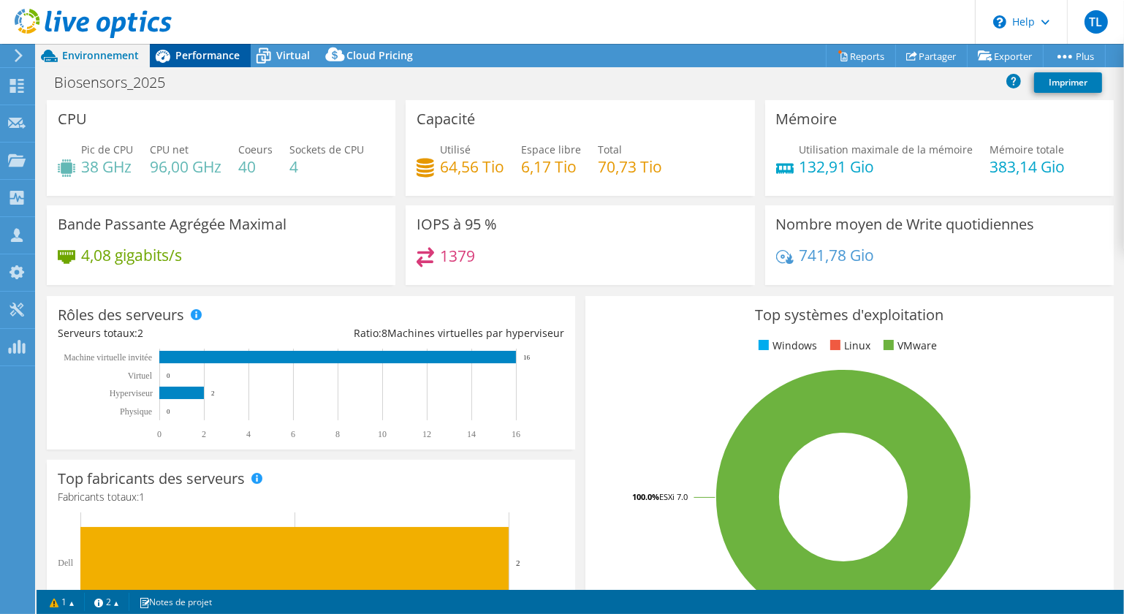  What do you see at coordinates (107, 601) in the screenshot?
I see `a: 2` at bounding box center [107, 601].